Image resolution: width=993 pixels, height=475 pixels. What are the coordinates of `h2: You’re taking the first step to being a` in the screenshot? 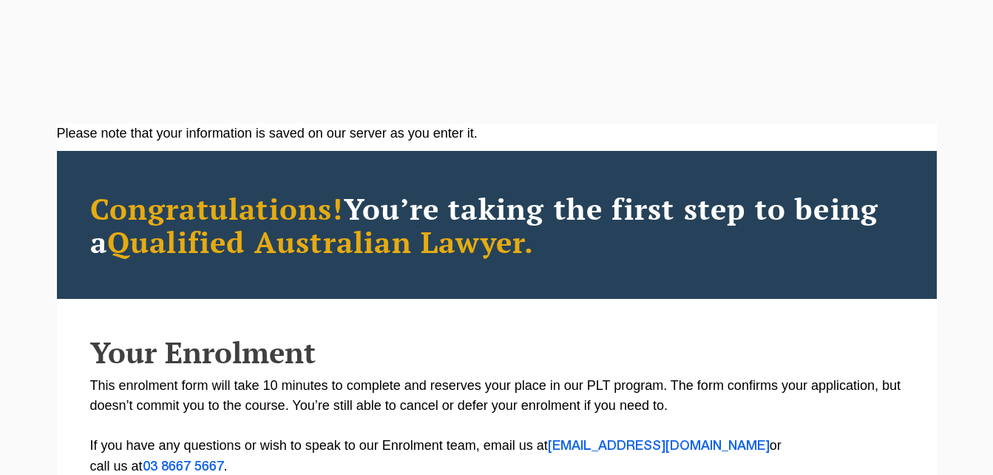 It's located at (497, 225).